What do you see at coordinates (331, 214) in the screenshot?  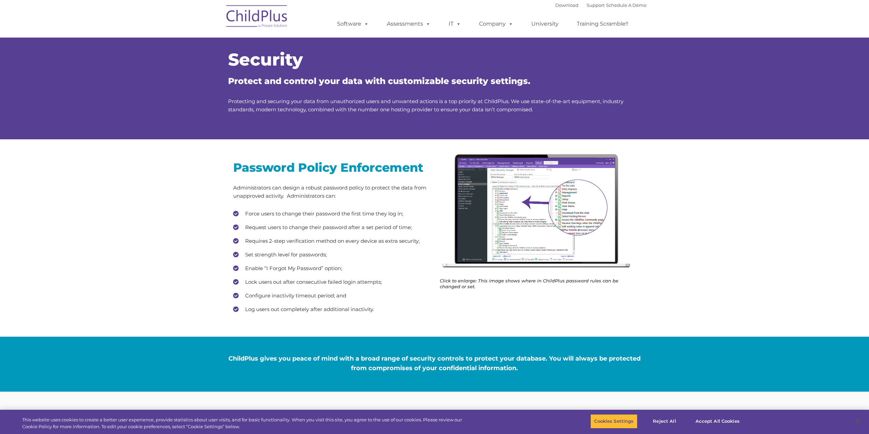 I see `li: Force users to change their password the first time they log in;` at bounding box center [331, 214].